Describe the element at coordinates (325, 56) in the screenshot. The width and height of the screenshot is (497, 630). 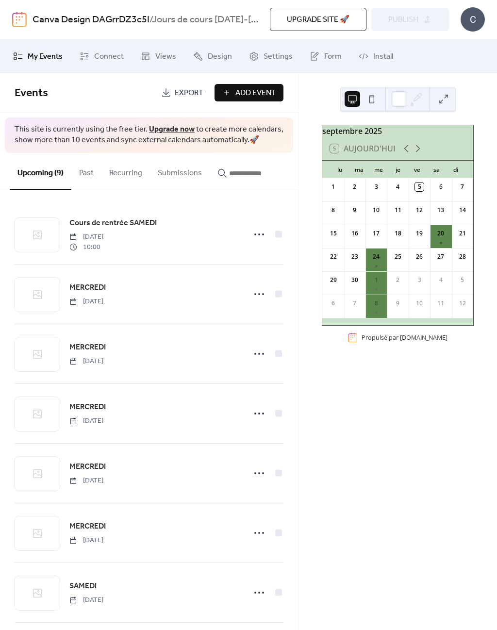
I see `a: Form` at that location.